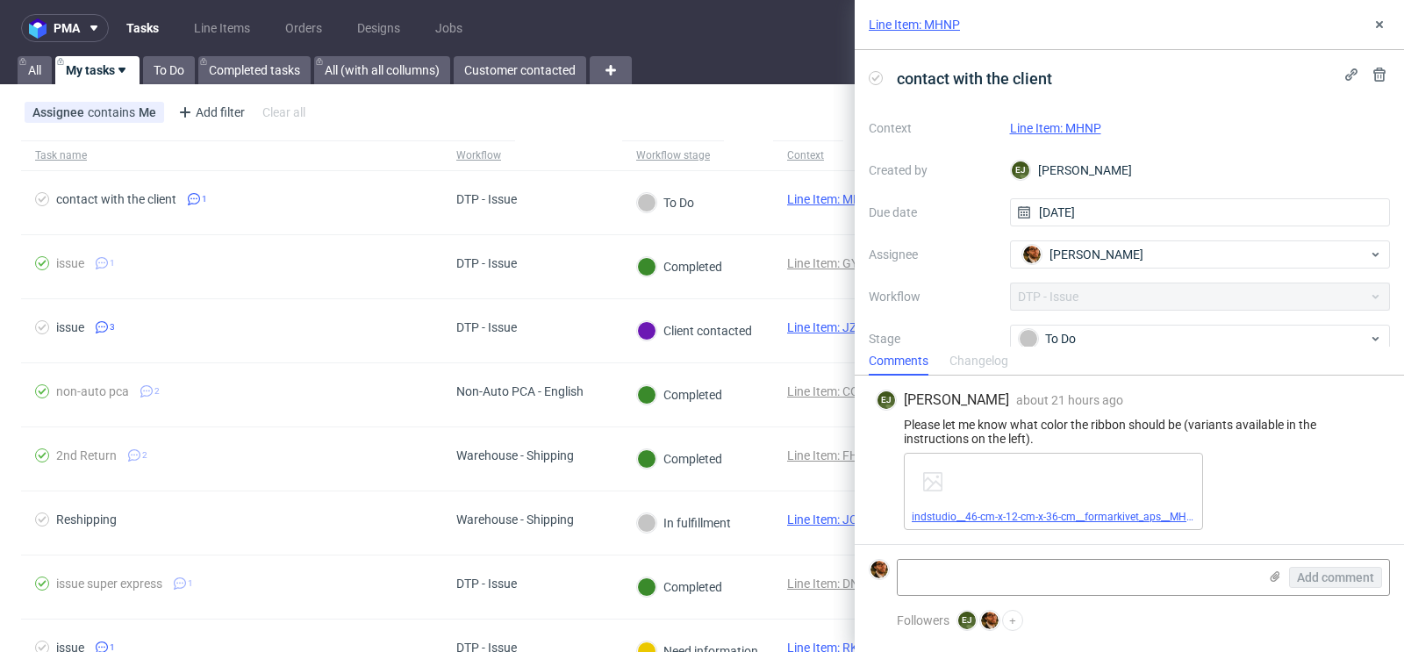 This screenshot has width=1404, height=652. I want to click on label: Due date, so click(932, 212).